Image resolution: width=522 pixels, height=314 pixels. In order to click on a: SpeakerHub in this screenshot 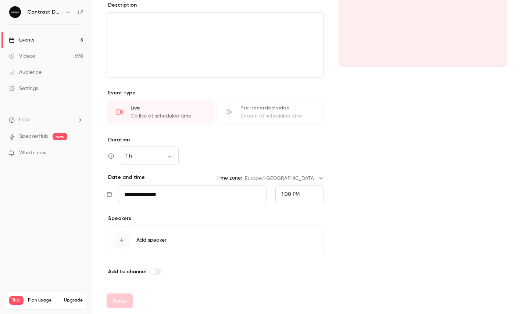, I will do `click(33, 136)`.